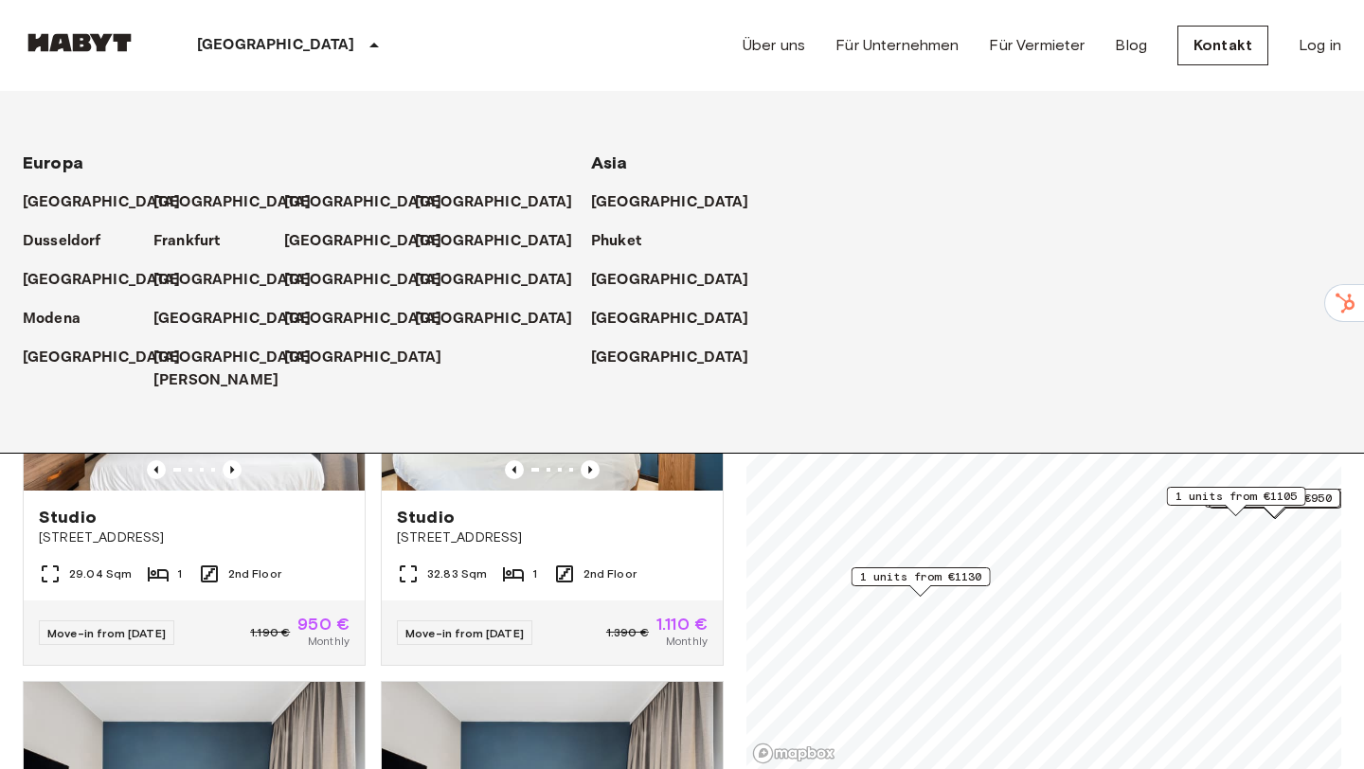 The image size is (1364, 769). I want to click on p: Frankfurt, so click(187, 241).